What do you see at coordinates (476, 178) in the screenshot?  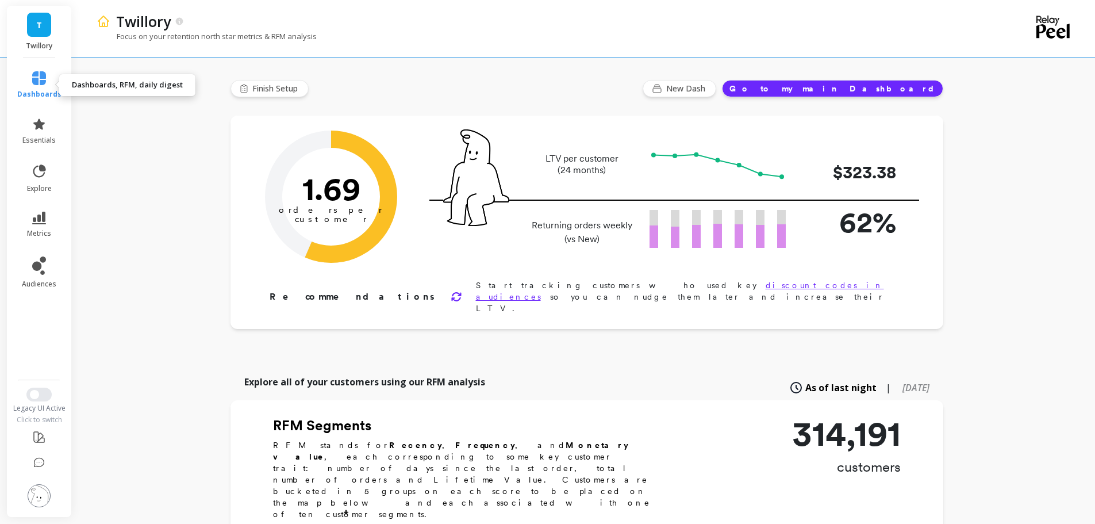 I see `img: pal seatted on line` at bounding box center [476, 178].